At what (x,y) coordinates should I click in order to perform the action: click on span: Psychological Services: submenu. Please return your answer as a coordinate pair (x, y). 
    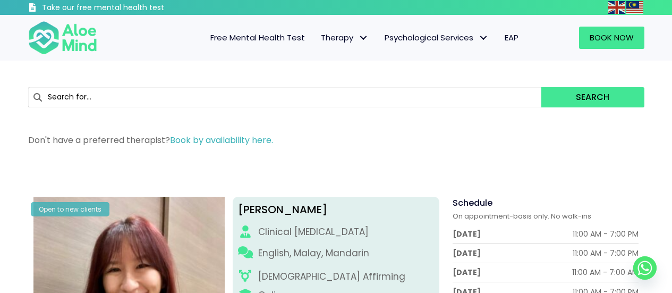
    Looking at the image, I should click on (483, 38).